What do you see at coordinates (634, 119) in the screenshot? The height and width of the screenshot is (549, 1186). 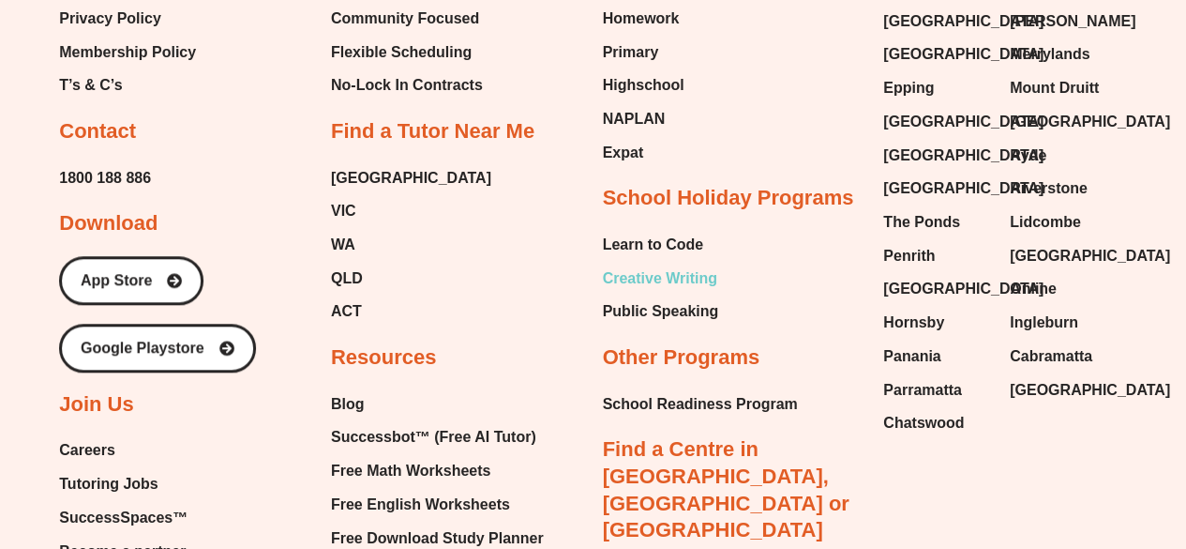 I see `span: NAPLAN` at bounding box center [634, 119].